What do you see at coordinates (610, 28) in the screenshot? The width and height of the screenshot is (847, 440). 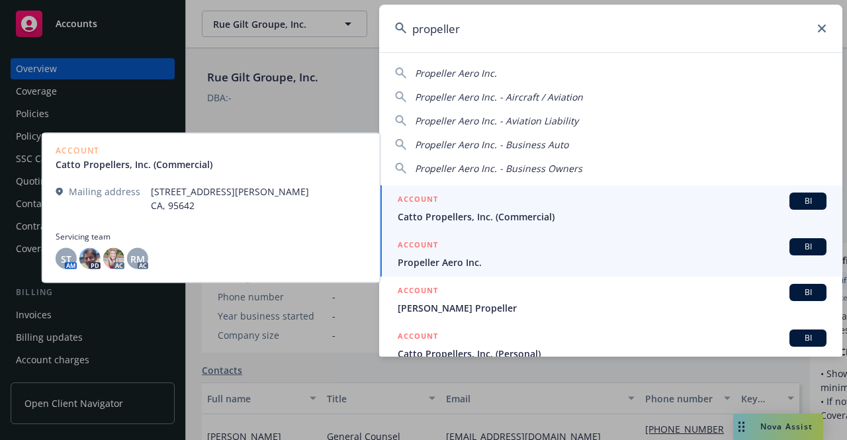 I see `input: Search...` at bounding box center [610, 28].